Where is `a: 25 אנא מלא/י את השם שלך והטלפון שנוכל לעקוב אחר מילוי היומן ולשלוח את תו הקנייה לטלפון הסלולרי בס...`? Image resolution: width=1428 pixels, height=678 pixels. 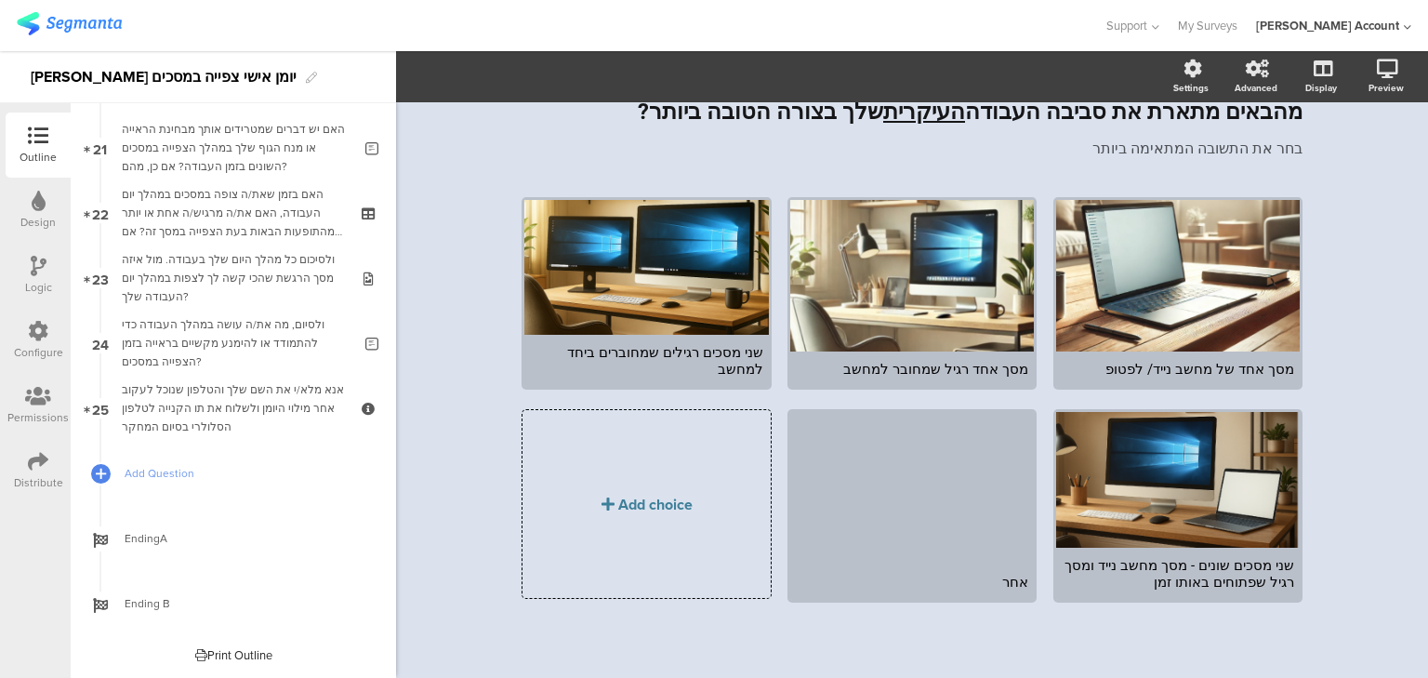 a: 25 אנא מלא/י את השם שלך והטלפון שנוכל לעקוב אחר מילוי היומן ולשלוח את תו הקנייה לטלפון הסלולרי בס... is located at coordinates (233, 408).